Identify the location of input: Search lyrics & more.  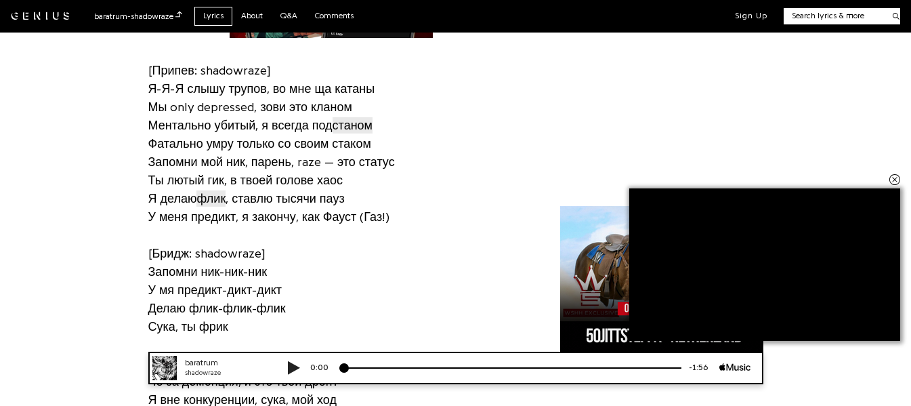
(833, 16).